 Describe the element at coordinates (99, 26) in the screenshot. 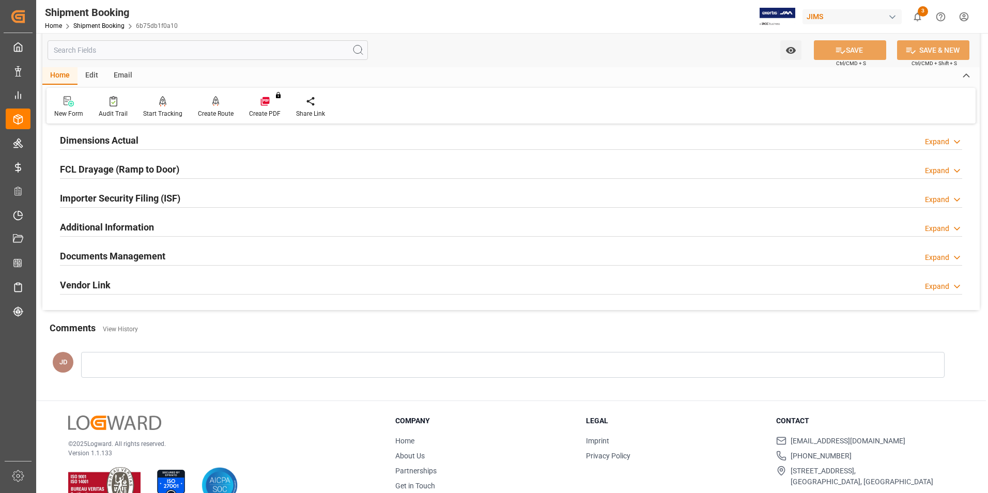

I see `a: Shipment Booking` at that location.